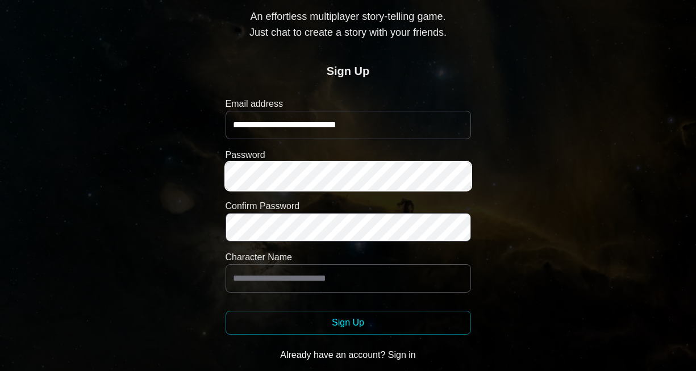  What do you see at coordinates (348, 155) in the screenshot?
I see `label: Password` at bounding box center [348, 155].